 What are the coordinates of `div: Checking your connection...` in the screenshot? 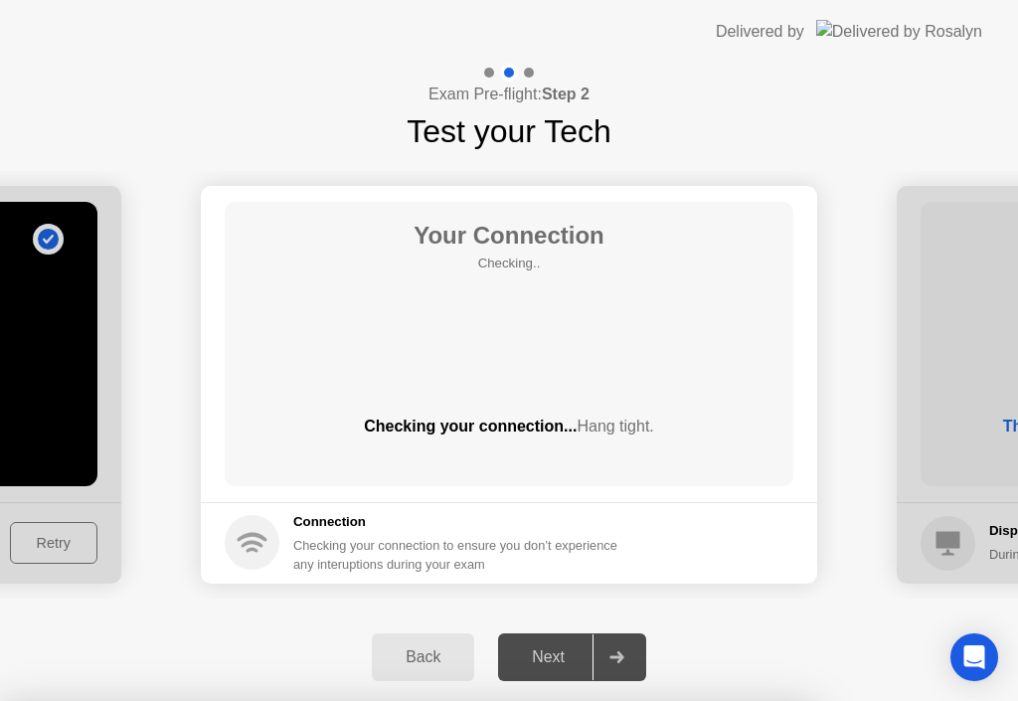 It's located at (509, 427).